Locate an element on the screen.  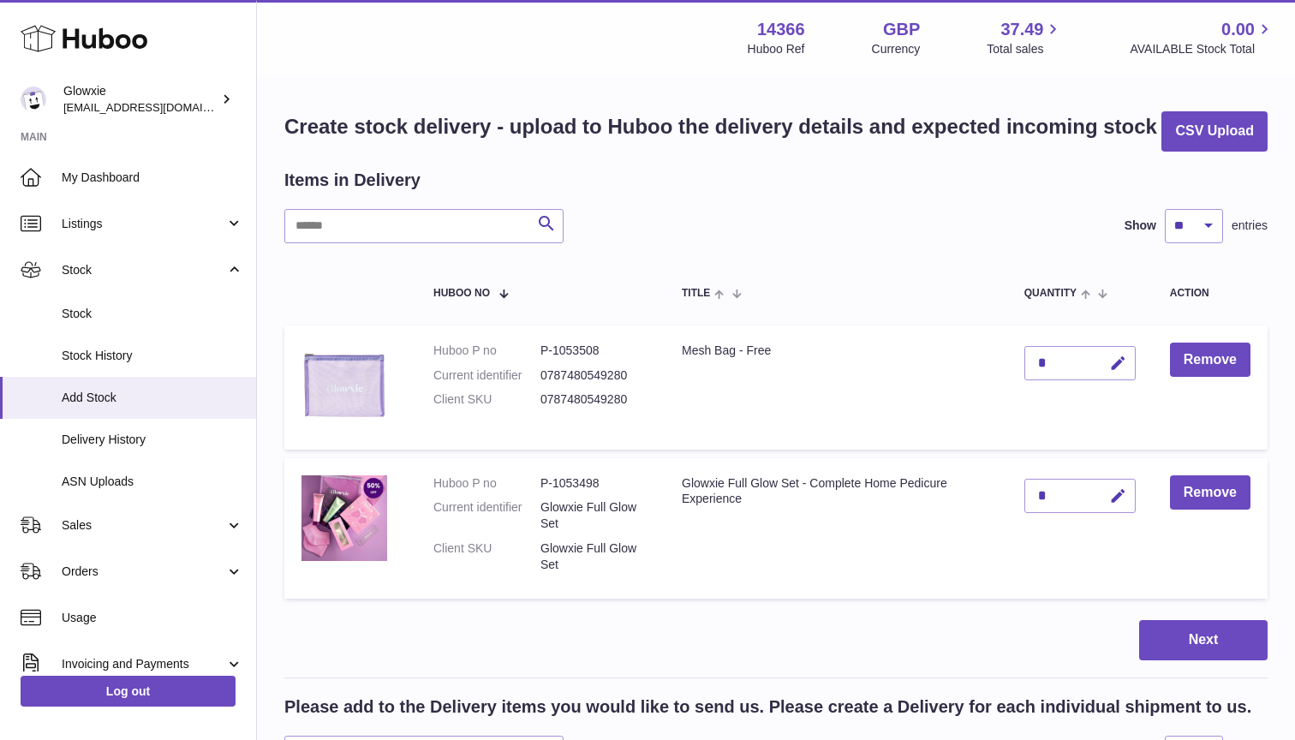
span: ASN Uploads is located at coordinates (152, 481).